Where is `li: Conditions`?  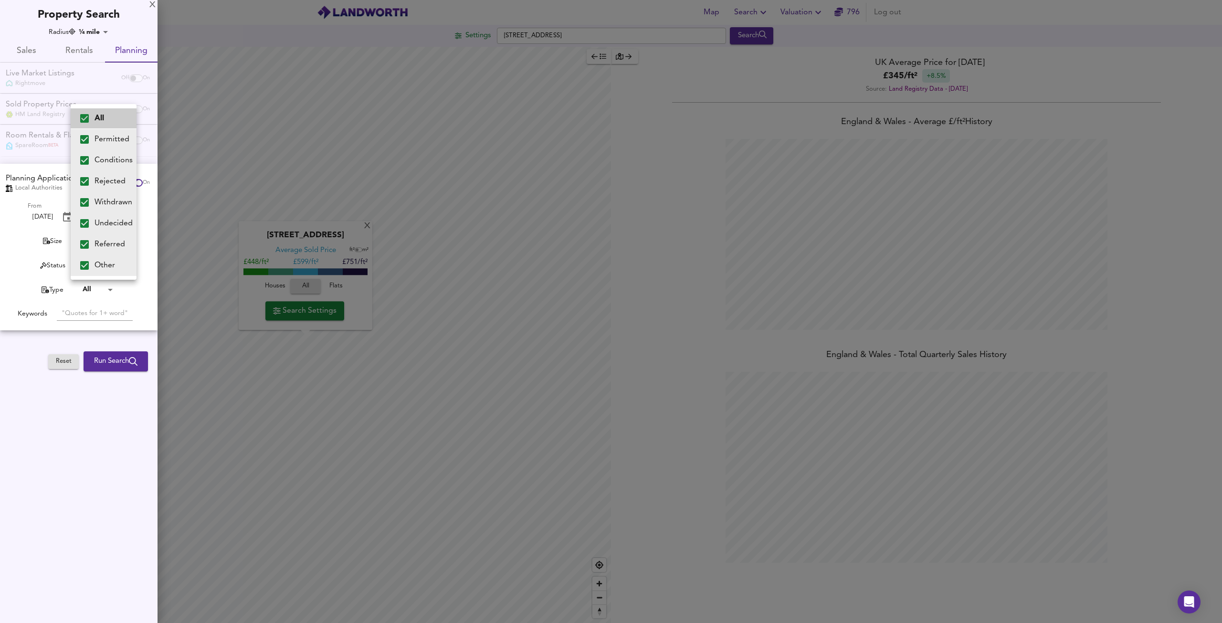
li: Conditions is located at coordinates (104, 160).